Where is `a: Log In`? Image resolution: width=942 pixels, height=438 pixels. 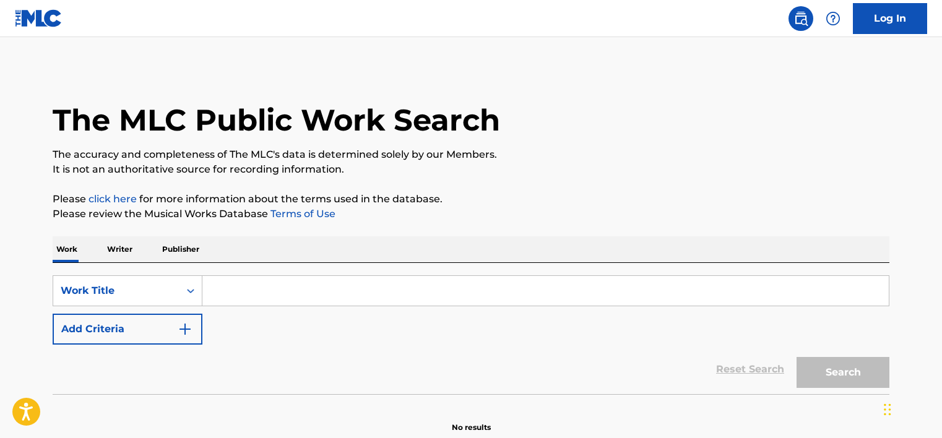
a: Log In is located at coordinates (890, 19).